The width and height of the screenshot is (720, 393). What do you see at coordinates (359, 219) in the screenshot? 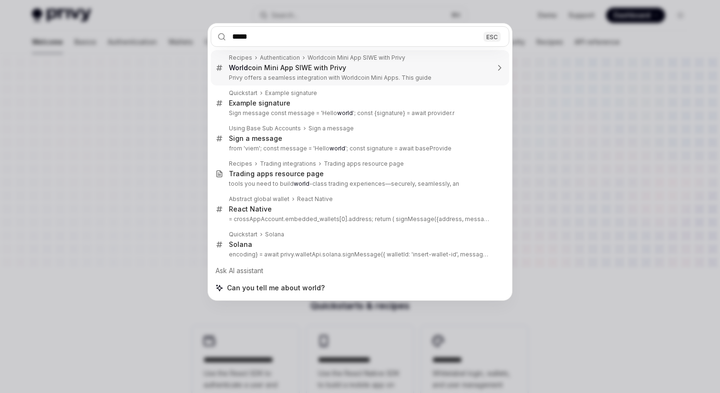
I see `p: = crossAppAccount.embedded_wallets[0].address; return ( signMessage({address, message: 'Hel` at bounding box center [359, 219].